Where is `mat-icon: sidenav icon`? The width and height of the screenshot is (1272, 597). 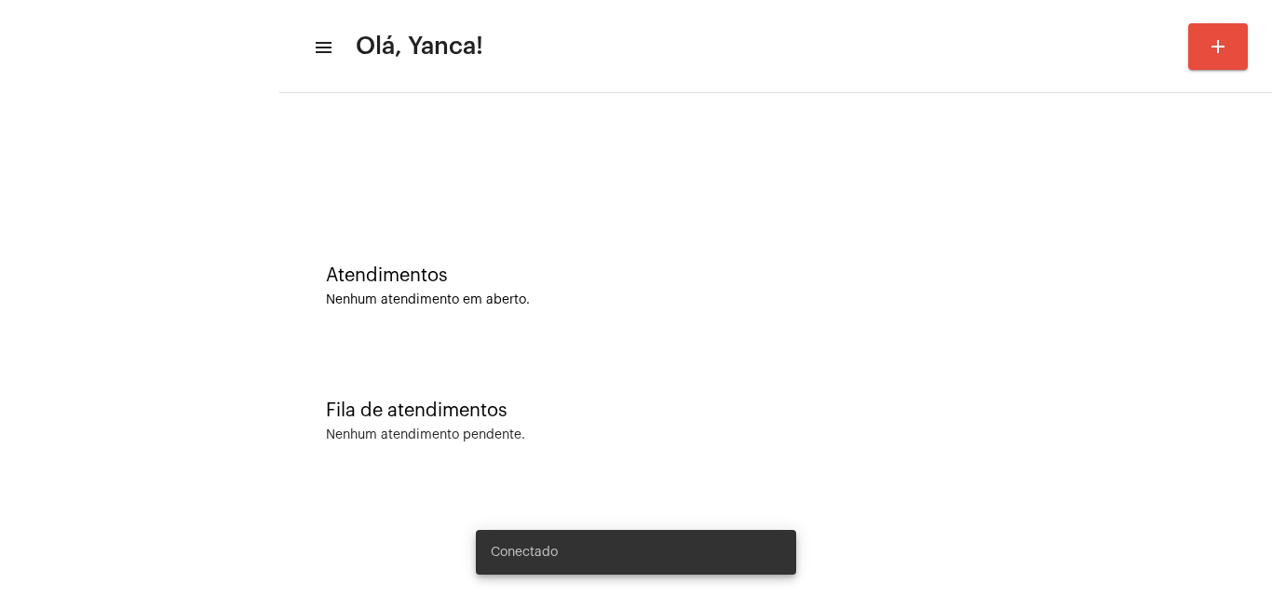 mat-icon: sidenav icon is located at coordinates (322, 47).